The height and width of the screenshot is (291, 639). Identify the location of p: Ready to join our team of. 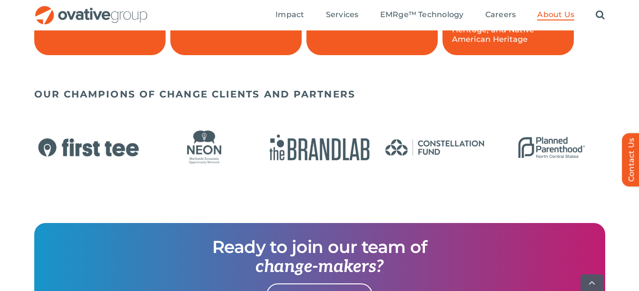
(320, 257).